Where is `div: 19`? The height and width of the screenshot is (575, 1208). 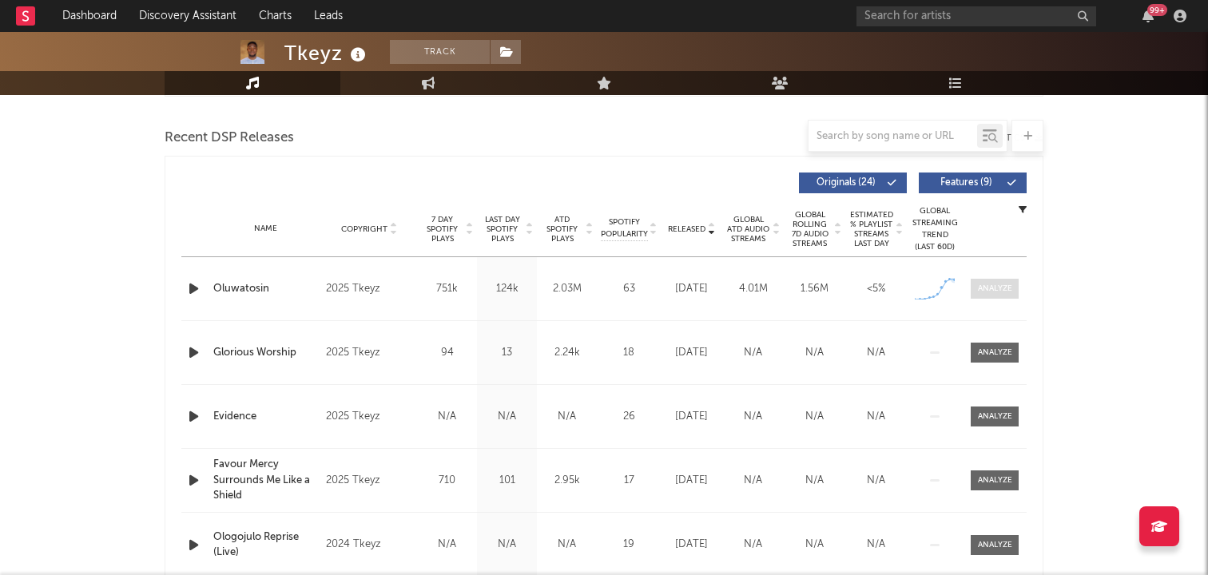
div: 19 is located at coordinates (629, 545).